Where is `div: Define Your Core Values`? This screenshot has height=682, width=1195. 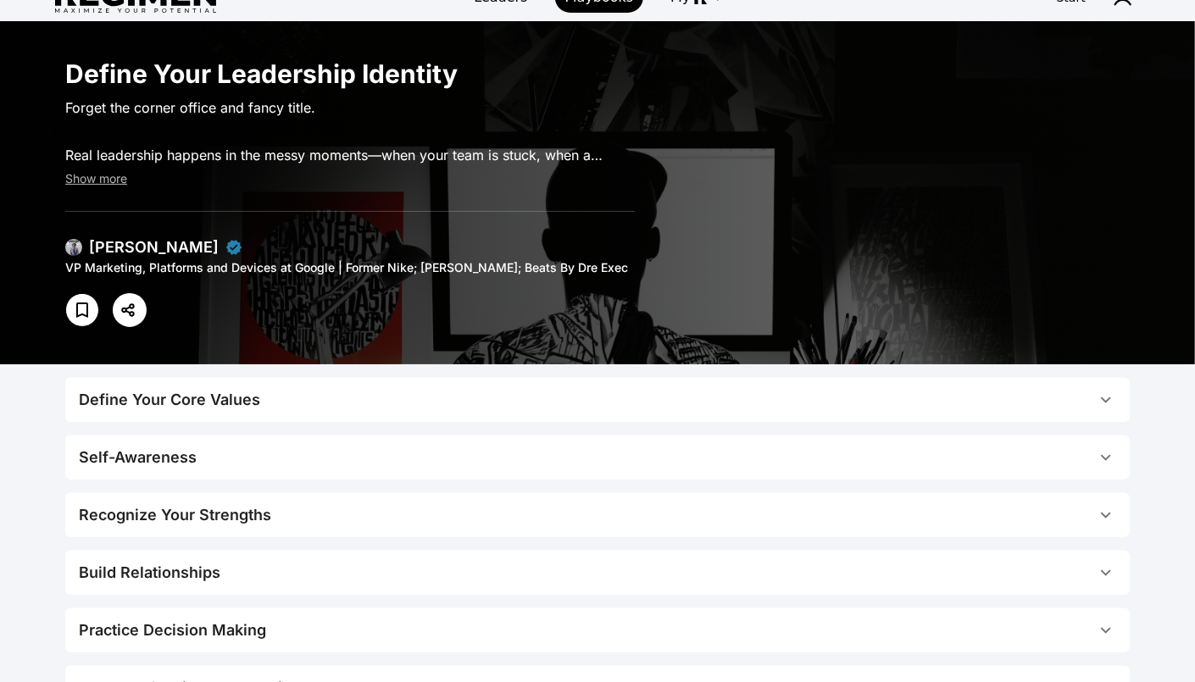
div: Define Your Core Values is located at coordinates (169, 400).